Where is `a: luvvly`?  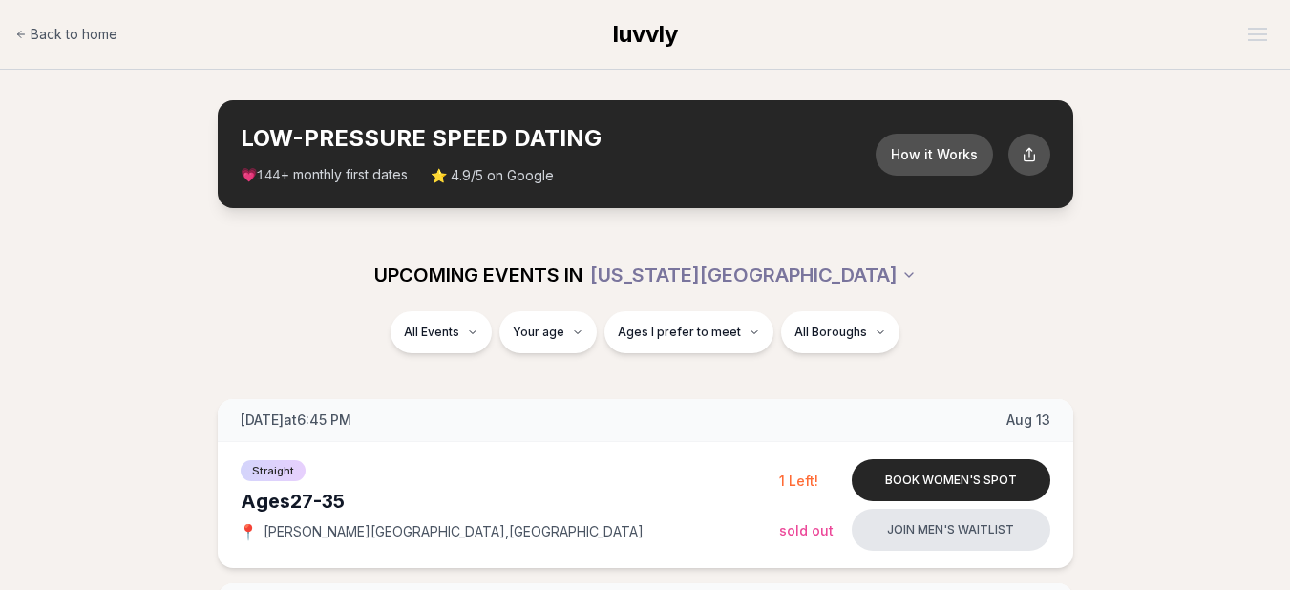
a: luvvly is located at coordinates (645, 34).